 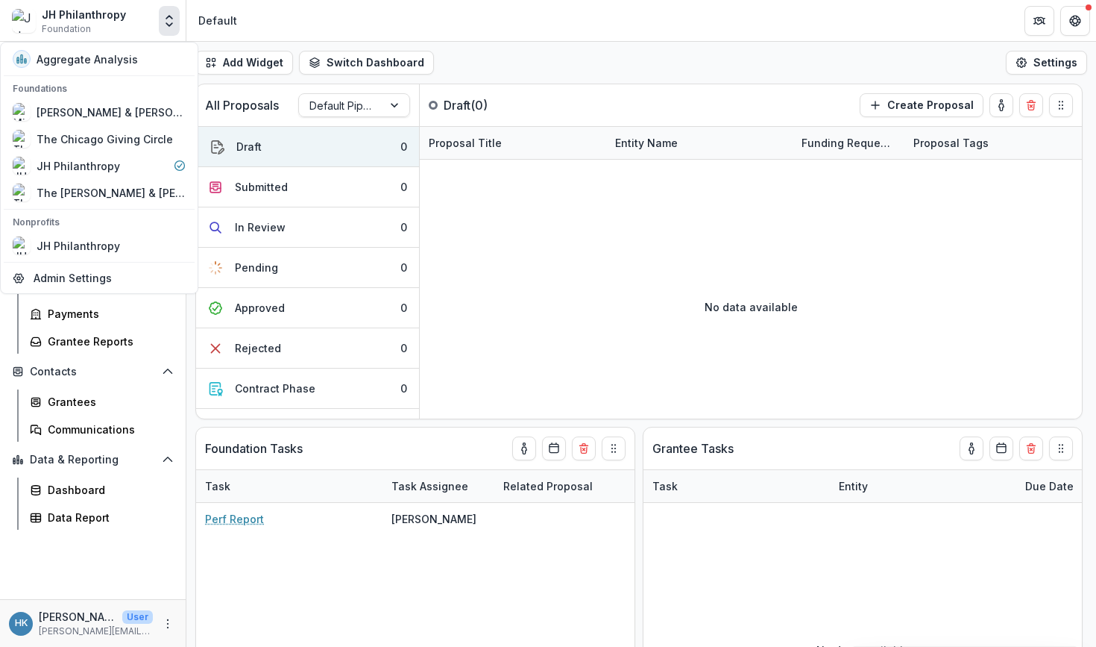 What do you see at coordinates (366, 63) in the screenshot?
I see `button: Switch Dashboard` at bounding box center [366, 63].